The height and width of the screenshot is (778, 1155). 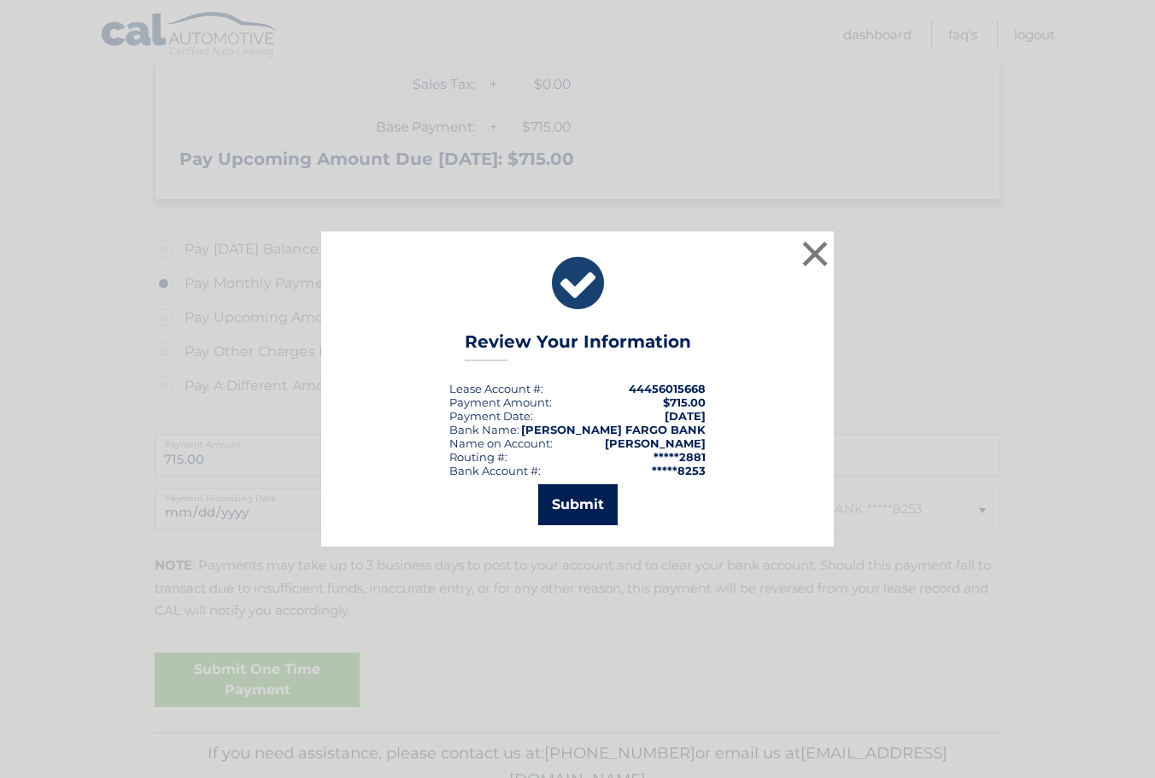 I want to click on div: Lease Account #:, so click(x=496, y=389).